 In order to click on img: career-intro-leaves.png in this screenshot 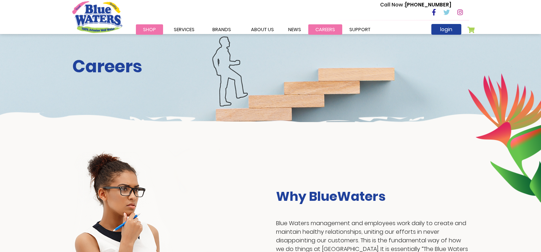, I will do `click(504, 138)`.